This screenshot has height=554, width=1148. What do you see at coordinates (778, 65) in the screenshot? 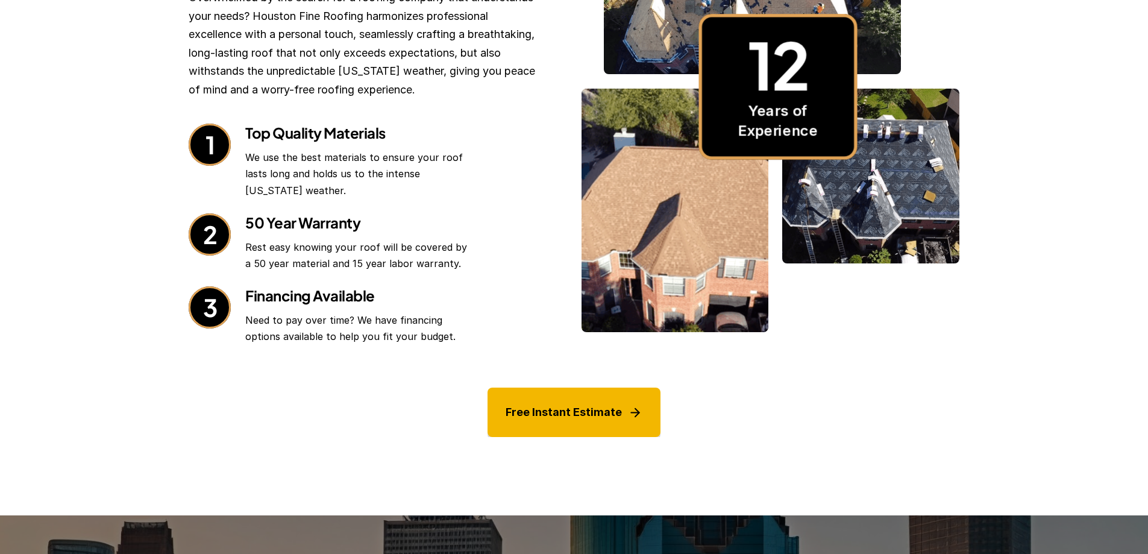
I see `p: 12` at bounding box center [778, 65].